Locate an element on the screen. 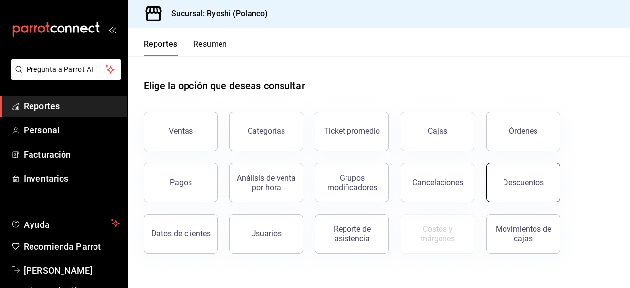  div: Grupos modificadores is located at coordinates (352, 183).